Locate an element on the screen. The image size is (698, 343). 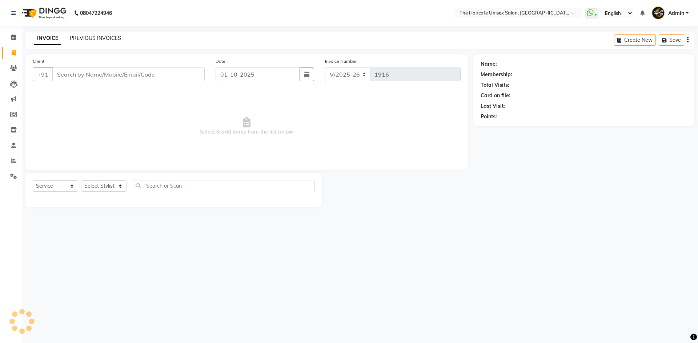
input: Search by Name/Mobile/Email/Code is located at coordinates (128, 75).